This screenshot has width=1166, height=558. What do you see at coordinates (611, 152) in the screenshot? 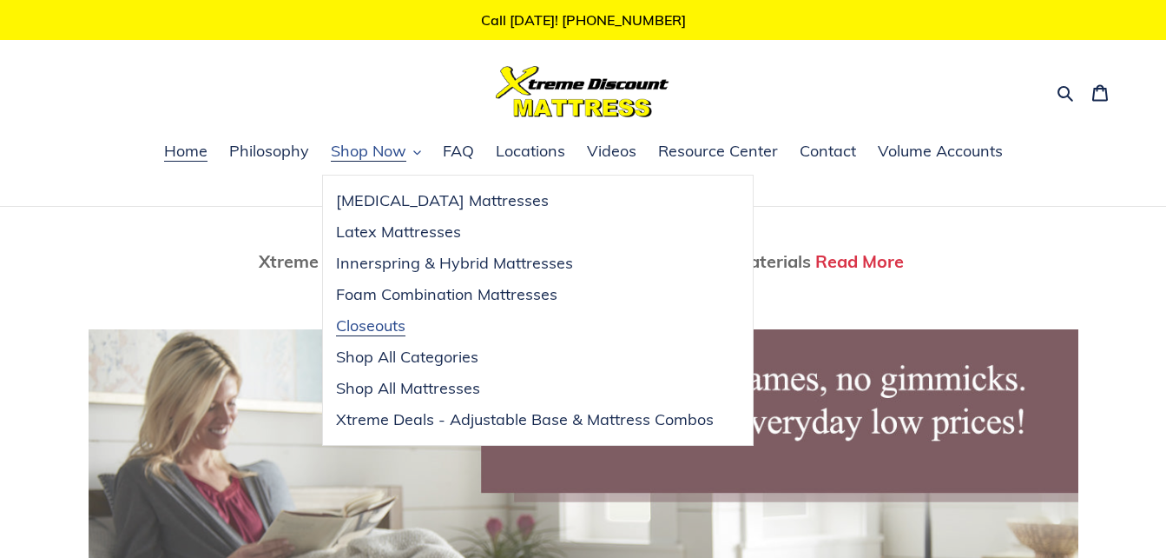
I see `a: Videos` at bounding box center [611, 152].